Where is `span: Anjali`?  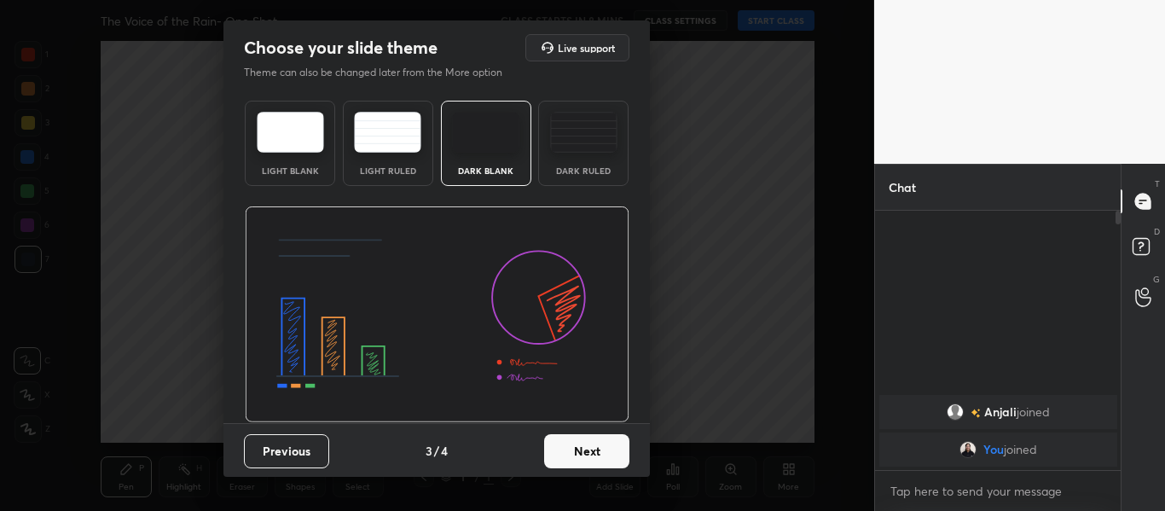
span: Anjali is located at coordinates (1000, 412).